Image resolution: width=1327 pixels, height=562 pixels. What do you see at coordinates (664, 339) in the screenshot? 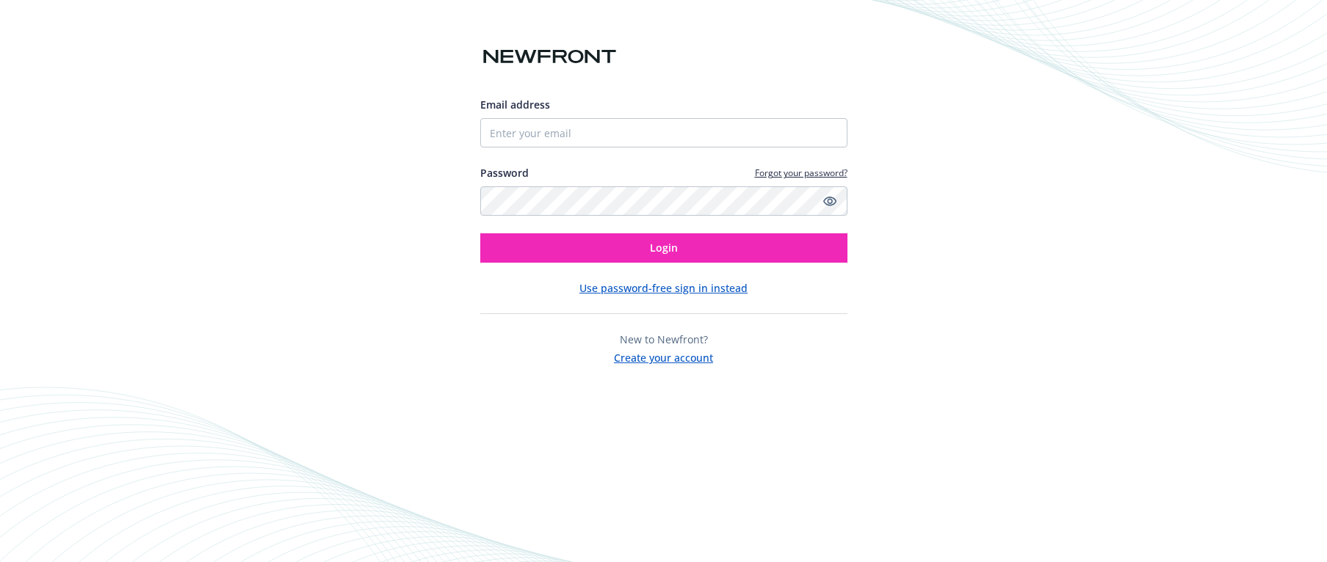
I see `span: New to Newfront?` at bounding box center [664, 339].